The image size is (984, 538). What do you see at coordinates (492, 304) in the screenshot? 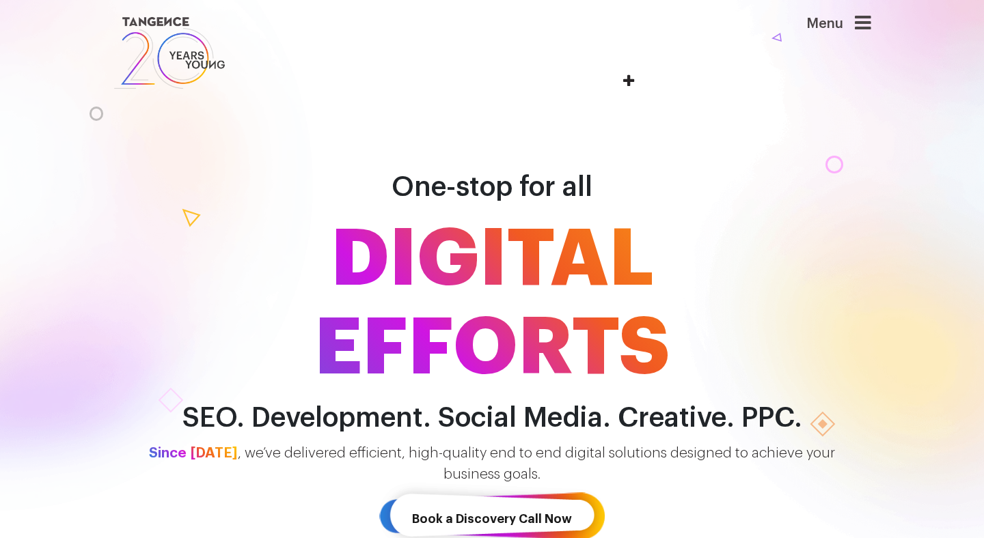
I see `span: DIGITAL EFFORTS` at bounding box center [492, 304].